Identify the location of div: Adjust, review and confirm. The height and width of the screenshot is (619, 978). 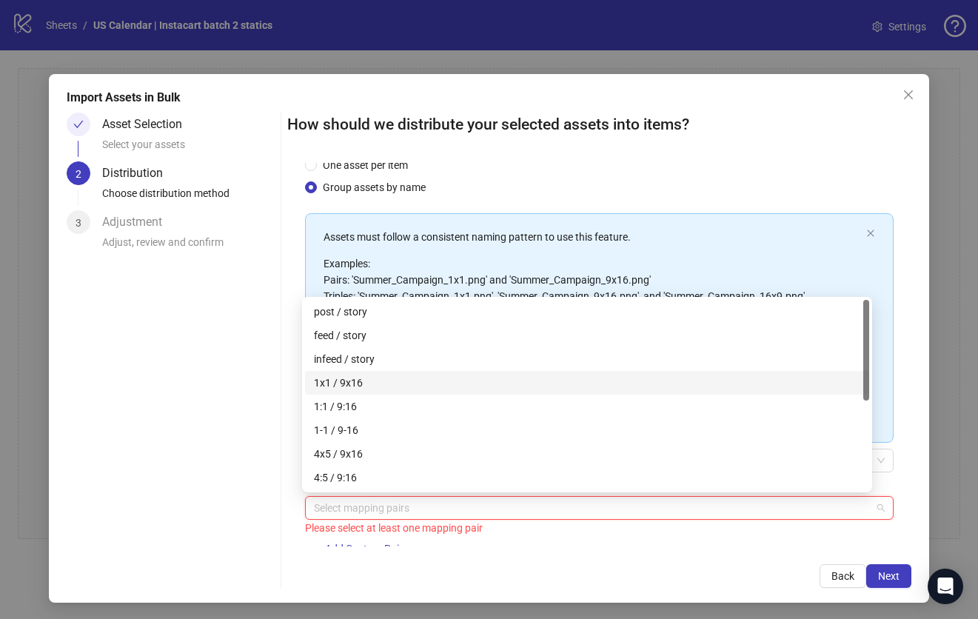
(188, 247).